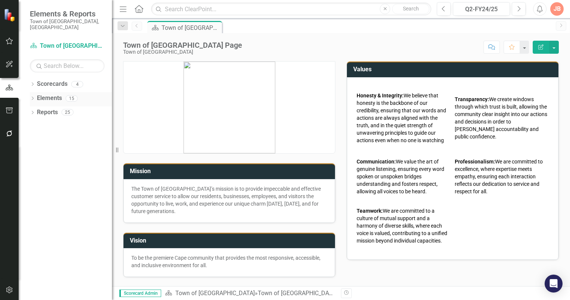 The image size is (570, 300). I want to click on img: mceclip0.png, so click(229, 107).